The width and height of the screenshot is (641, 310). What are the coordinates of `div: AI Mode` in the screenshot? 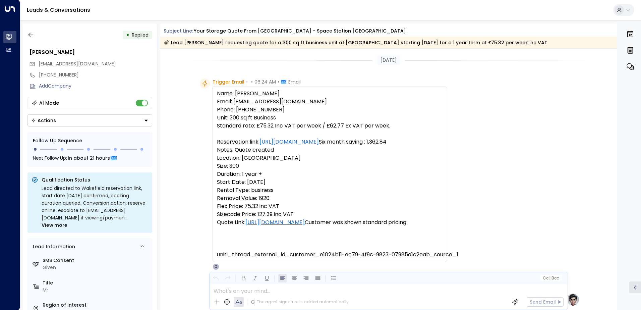 It's located at (49, 103).